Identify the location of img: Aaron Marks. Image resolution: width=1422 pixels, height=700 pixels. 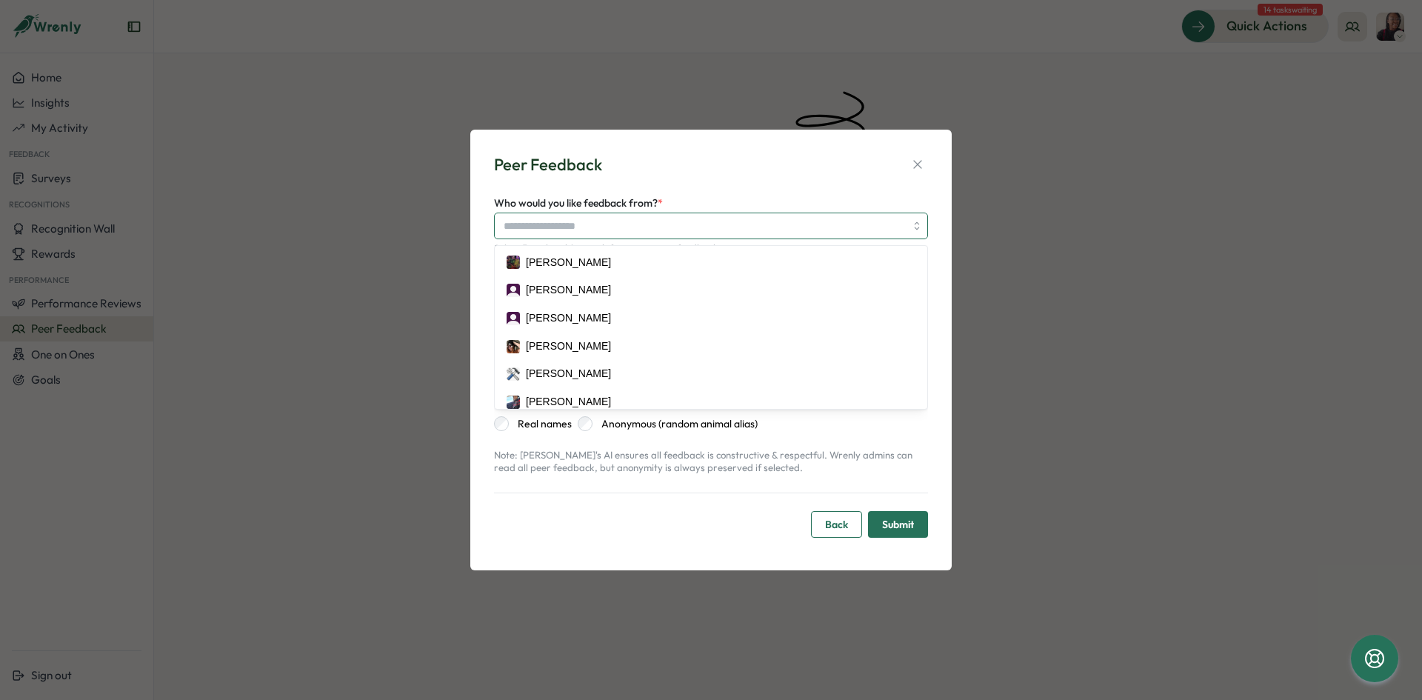
(513, 402).